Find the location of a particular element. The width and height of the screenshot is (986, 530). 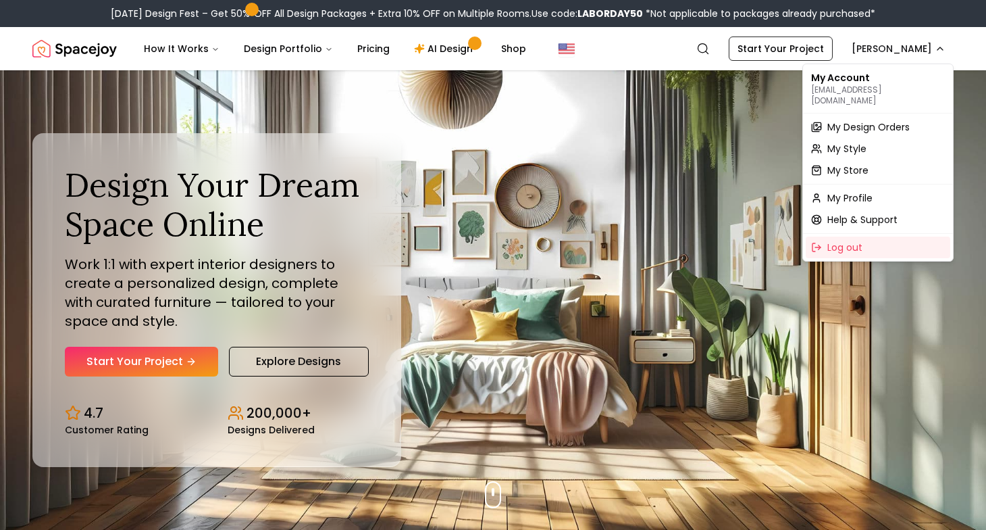

a: My Style is located at coordinates (878, 149).